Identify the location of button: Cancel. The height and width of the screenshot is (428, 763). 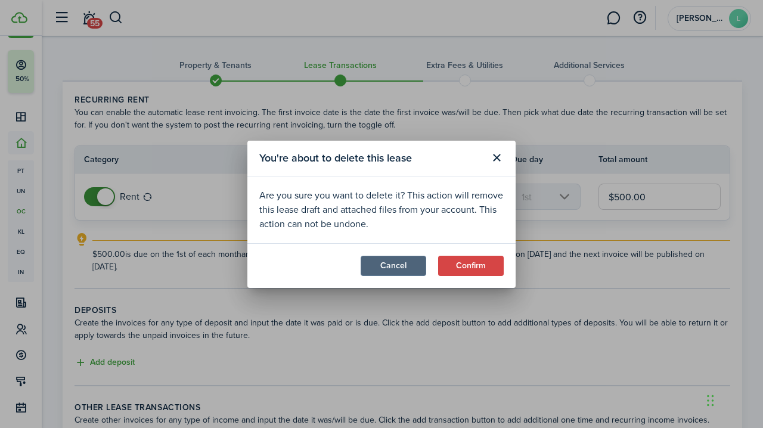
(393, 266).